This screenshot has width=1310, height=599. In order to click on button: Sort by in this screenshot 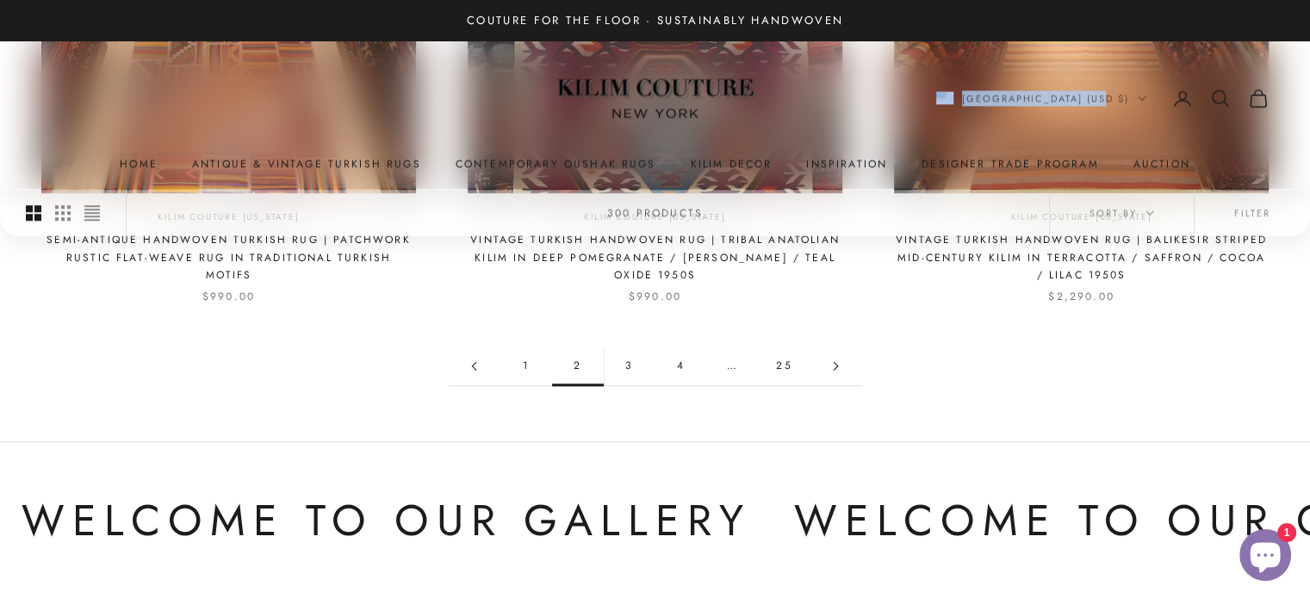, I will do `click(1121, 213)`.